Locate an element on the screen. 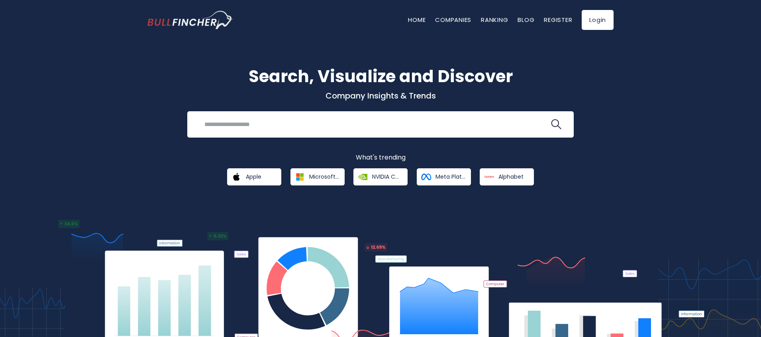  a: Alphabet is located at coordinates (507, 176).